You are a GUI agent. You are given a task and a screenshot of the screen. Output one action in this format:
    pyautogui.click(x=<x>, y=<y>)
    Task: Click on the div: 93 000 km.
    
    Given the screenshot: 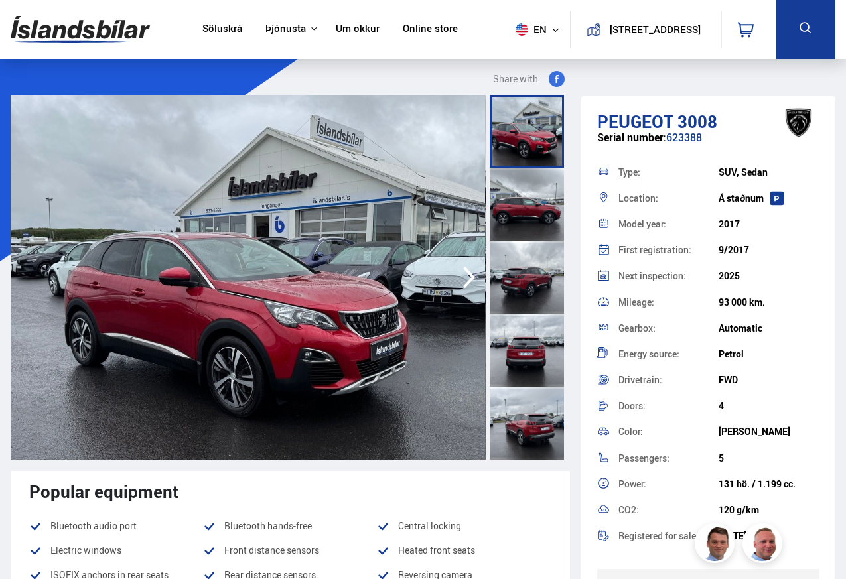 What is the action you would take?
    pyautogui.click(x=769, y=303)
    